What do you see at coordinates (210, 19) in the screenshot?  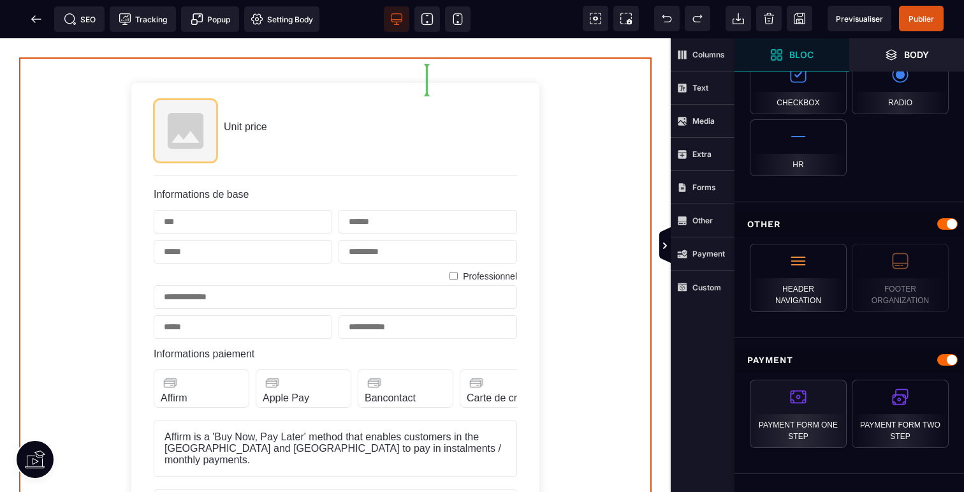 I see `span: Popup` at bounding box center [210, 19].